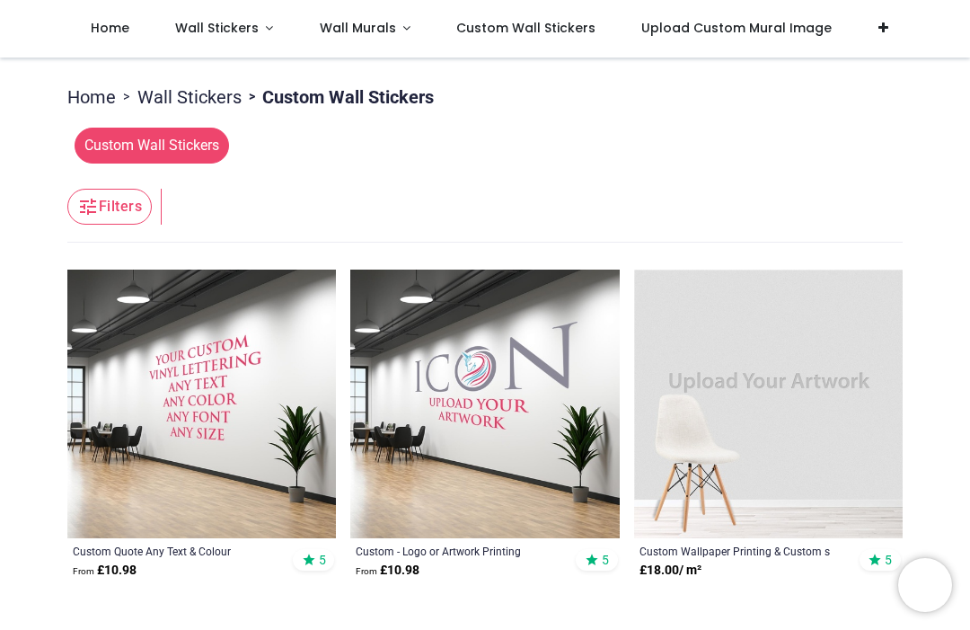 This screenshot has width=970, height=630. I want to click on span: Wall Murals, so click(357, 28).